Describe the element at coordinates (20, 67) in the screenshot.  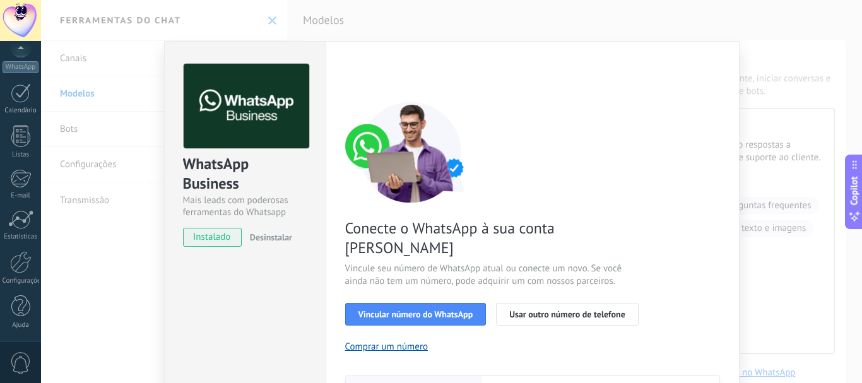
I see `div: WhatsApp` at that location.